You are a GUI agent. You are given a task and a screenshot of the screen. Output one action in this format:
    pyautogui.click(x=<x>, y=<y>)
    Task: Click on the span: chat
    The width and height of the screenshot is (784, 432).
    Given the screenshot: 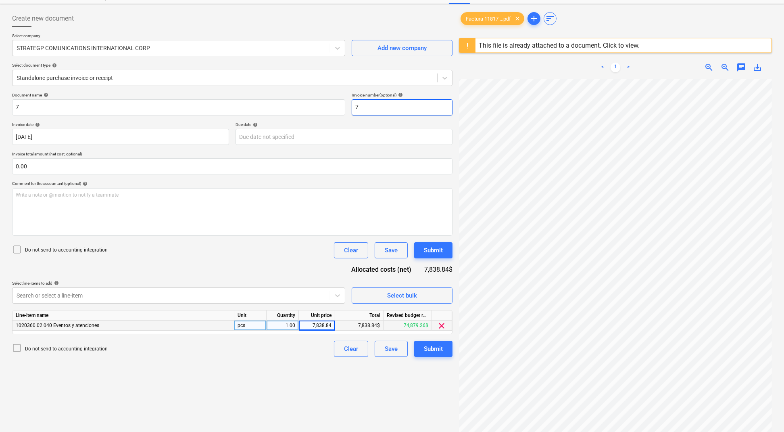 What is the action you would take?
    pyautogui.click(x=741, y=67)
    